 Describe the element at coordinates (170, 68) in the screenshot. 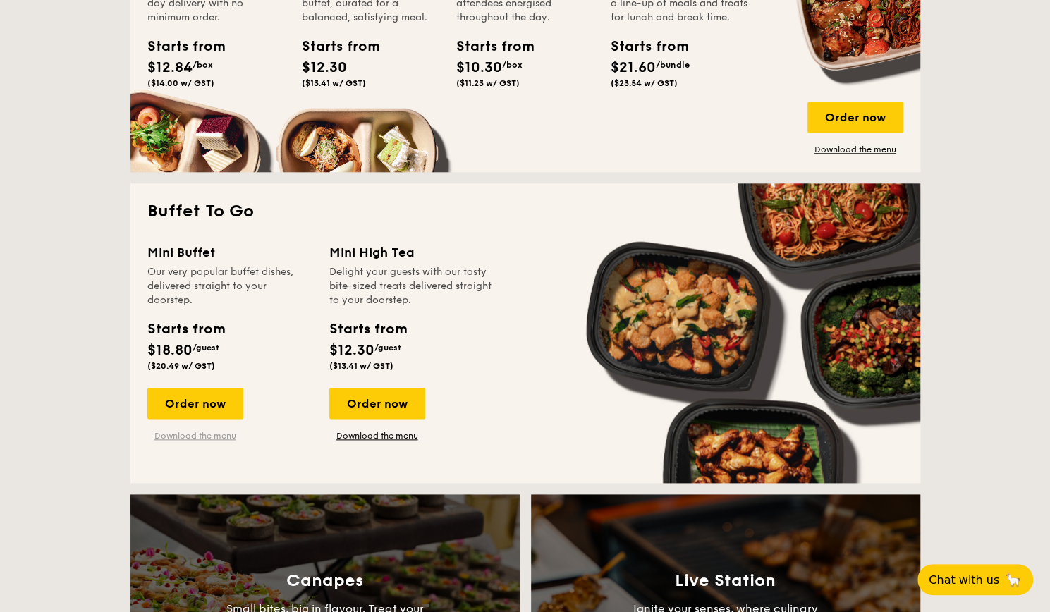

I see `span: $12.84` at that location.